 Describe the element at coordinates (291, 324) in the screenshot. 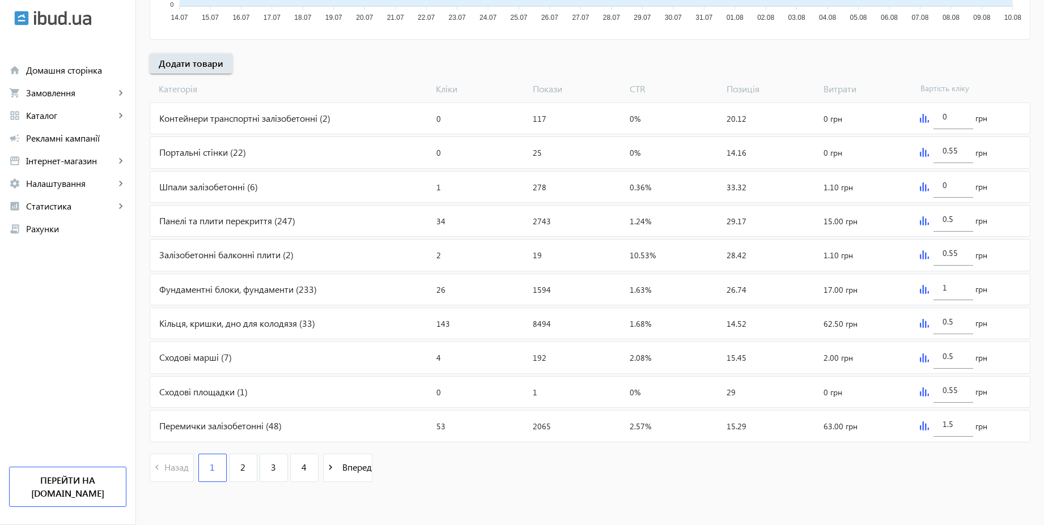

I see `div: Кільця, кришки, дно для колодязя (33)` at that location.